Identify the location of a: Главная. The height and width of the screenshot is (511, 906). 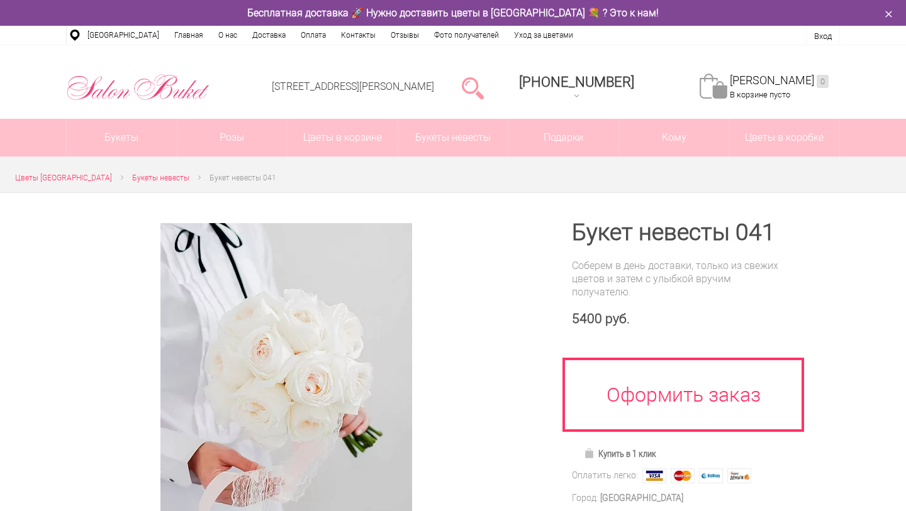
(189, 35).